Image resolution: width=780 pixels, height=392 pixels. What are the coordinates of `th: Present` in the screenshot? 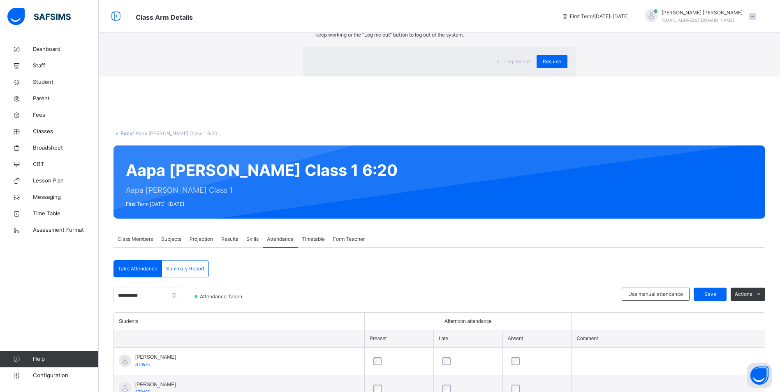 It's located at (399, 339).